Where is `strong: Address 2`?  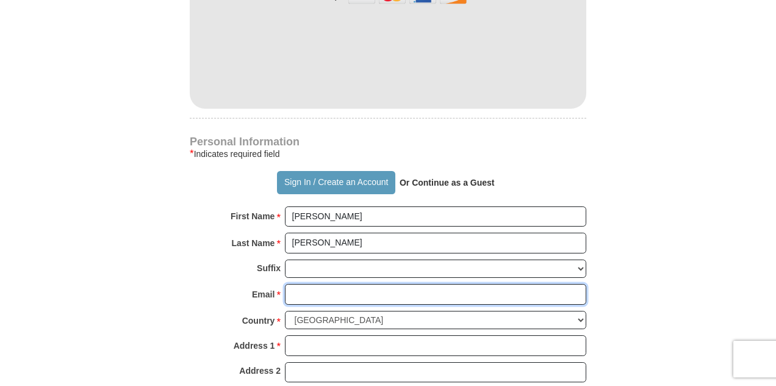 strong: Address 2 is located at coordinates (260, 370).